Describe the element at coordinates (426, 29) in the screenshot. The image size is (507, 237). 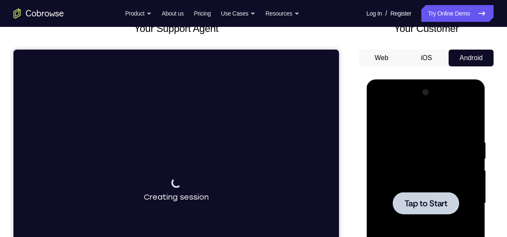
I see `h2: Your Customer` at that location.